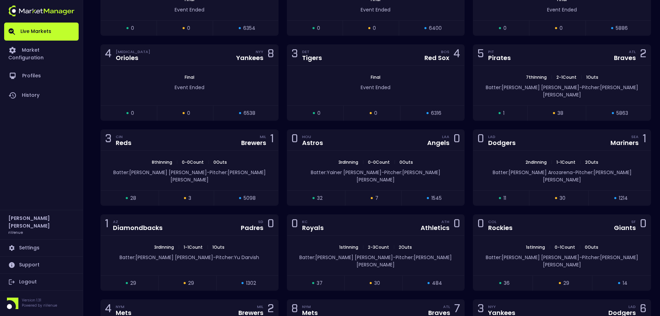 The width and height of the screenshot is (660, 316). What do you see at coordinates (133, 58) in the screenshot?
I see `div: Orioles` at bounding box center [133, 58].